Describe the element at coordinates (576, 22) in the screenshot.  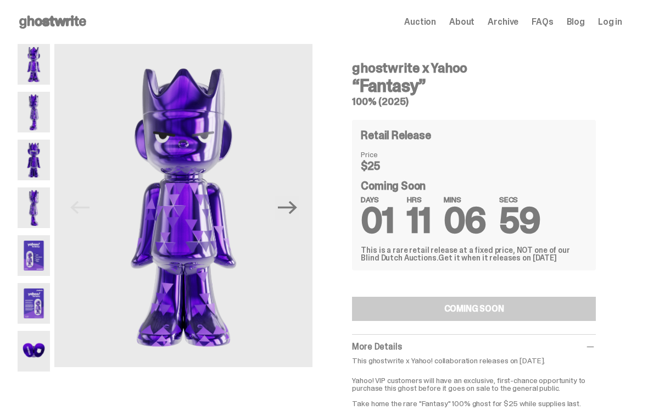
I see `a: Blog` at that location.